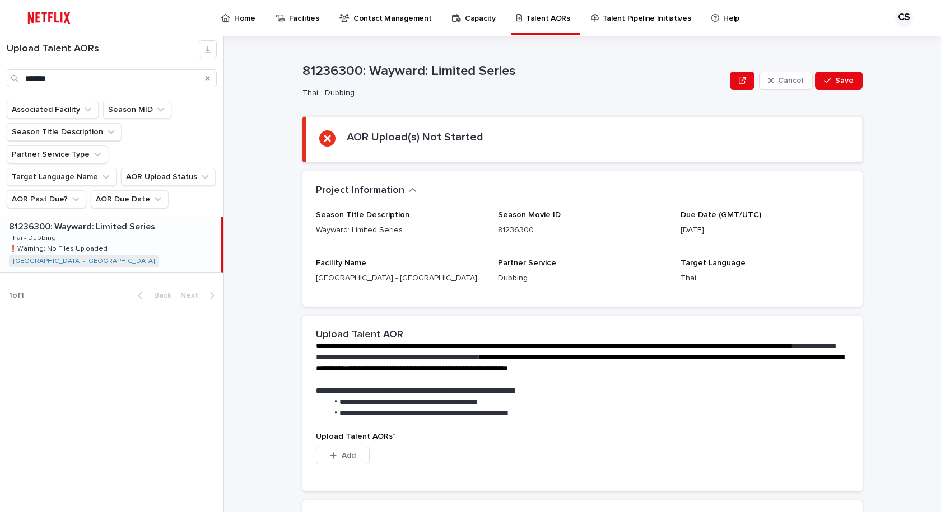  Describe the element at coordinates (137, 110) in the screenshot. I see `button: Season MID` at that location.